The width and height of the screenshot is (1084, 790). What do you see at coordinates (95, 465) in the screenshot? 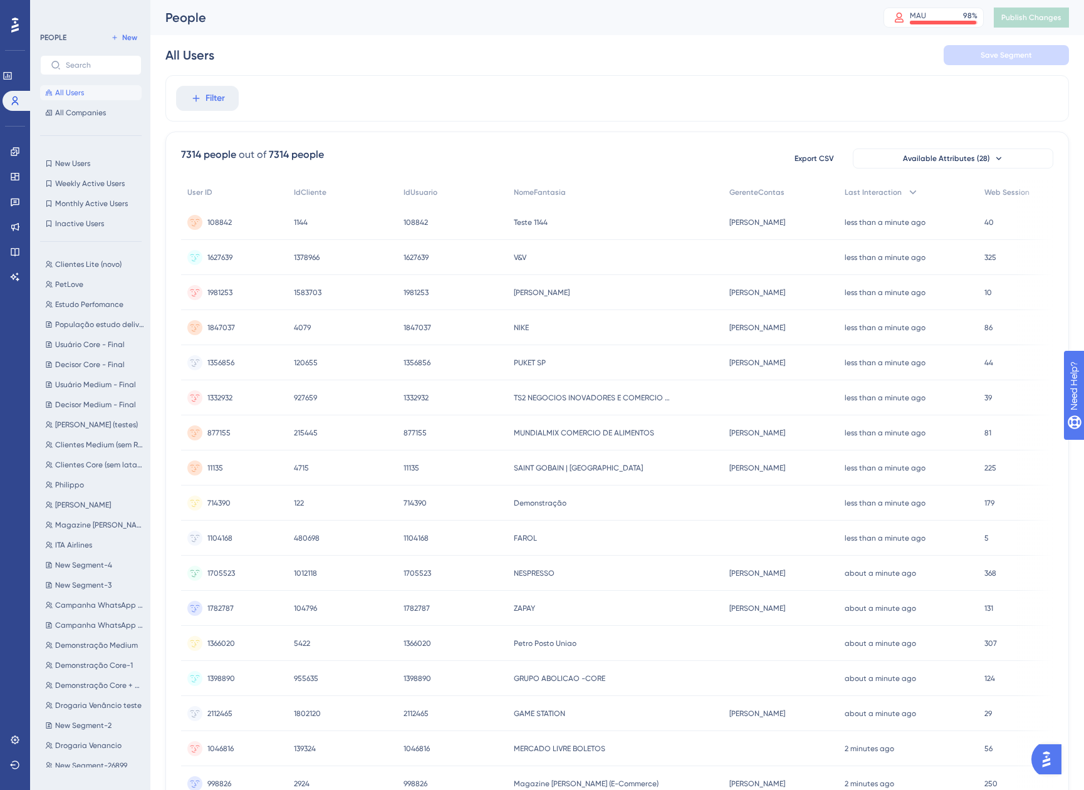
I see `button: Clientes Core (sem latam)` at bounding box center [95, 465].